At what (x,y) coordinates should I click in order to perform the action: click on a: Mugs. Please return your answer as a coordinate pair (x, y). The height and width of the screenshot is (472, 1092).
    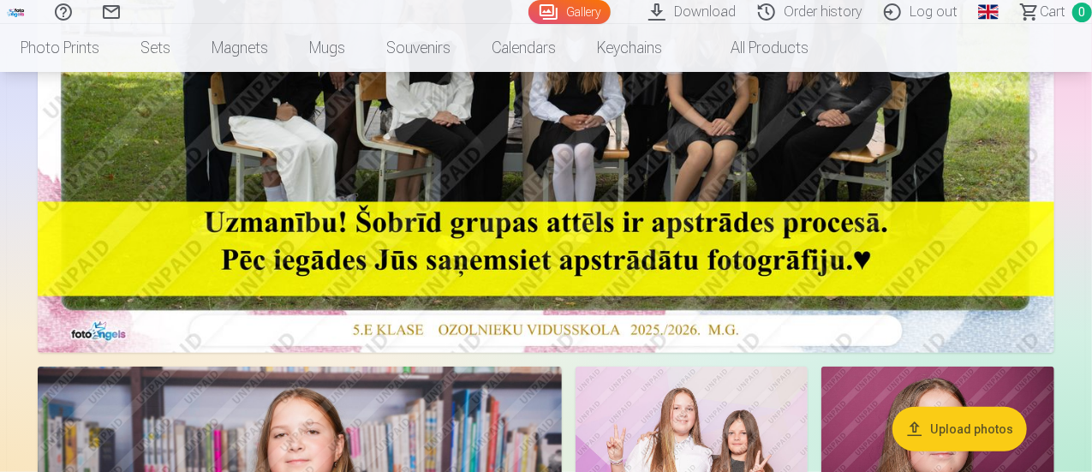
    Looking at the image, I should click on (327, 48).